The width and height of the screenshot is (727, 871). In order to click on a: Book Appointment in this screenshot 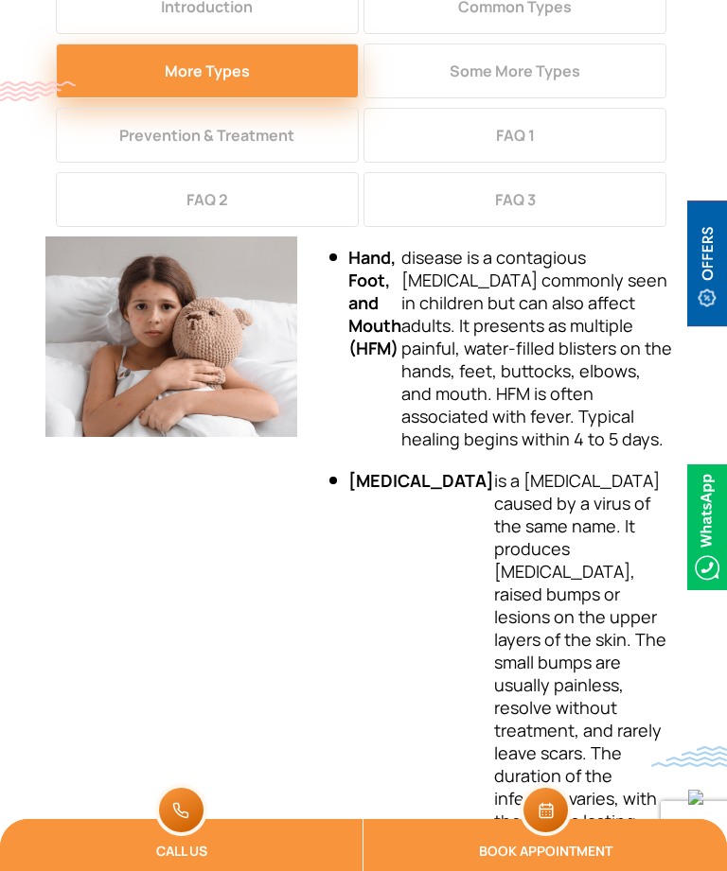, I will do `click(545, 845)`.